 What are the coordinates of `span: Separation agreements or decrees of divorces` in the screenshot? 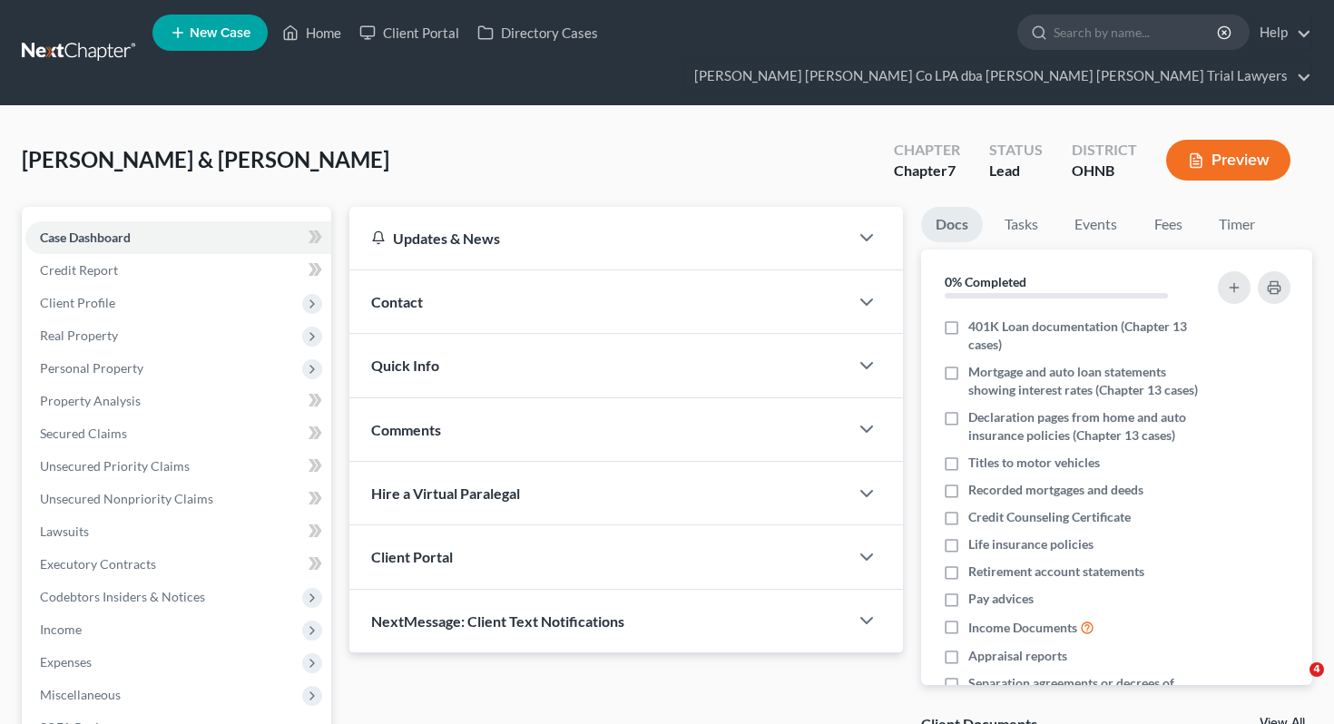 It's located at (1083, 692).